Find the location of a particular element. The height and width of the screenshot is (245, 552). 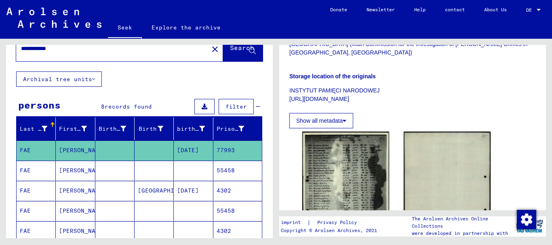

font: 77993 is located at coordinates (225, 150).